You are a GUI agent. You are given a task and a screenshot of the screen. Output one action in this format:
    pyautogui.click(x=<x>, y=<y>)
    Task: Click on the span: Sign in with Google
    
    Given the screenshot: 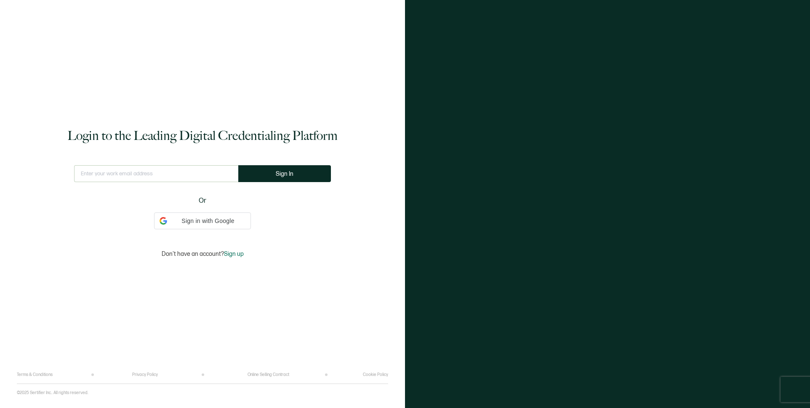 What is the action you would take?
    pyautogui.click(x=208, y=221)
    